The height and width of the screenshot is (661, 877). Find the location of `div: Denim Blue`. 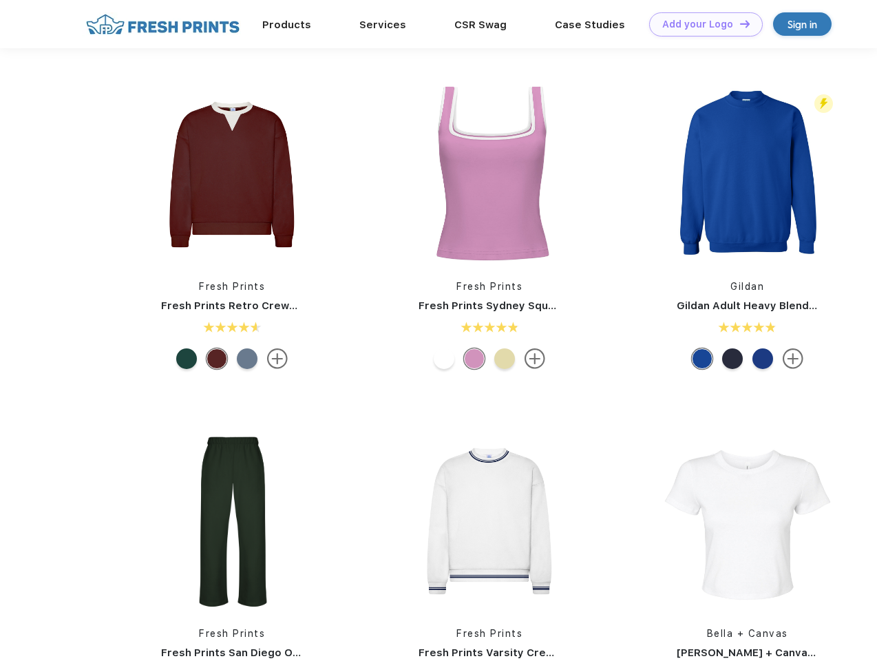

div: Denim Blue is located at coordinates (247, 358).